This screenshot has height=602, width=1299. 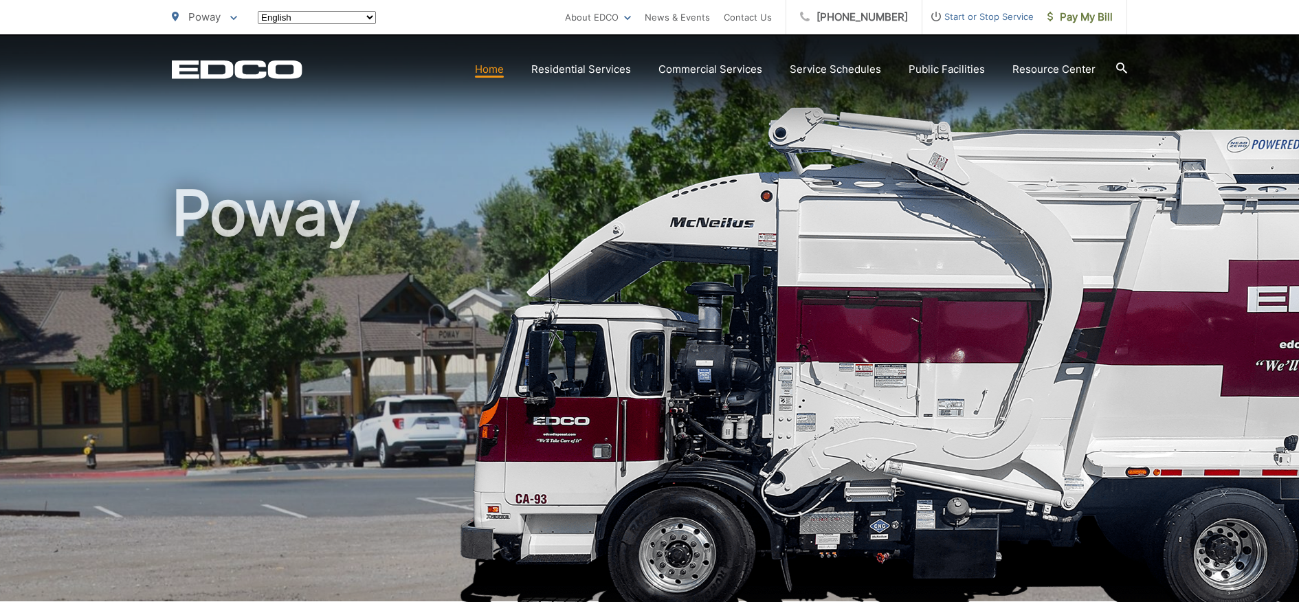 What do you see at coordinates (835, 69) in the screenshot?
I see `a: Service Schedules` at bounding box center [835, 69].